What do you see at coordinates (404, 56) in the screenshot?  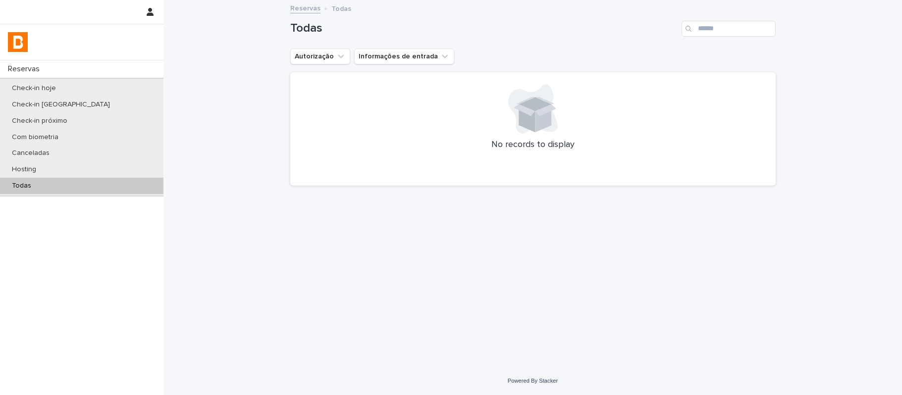 I see `button: Informações de entrada` at bounding box center [404, 56].